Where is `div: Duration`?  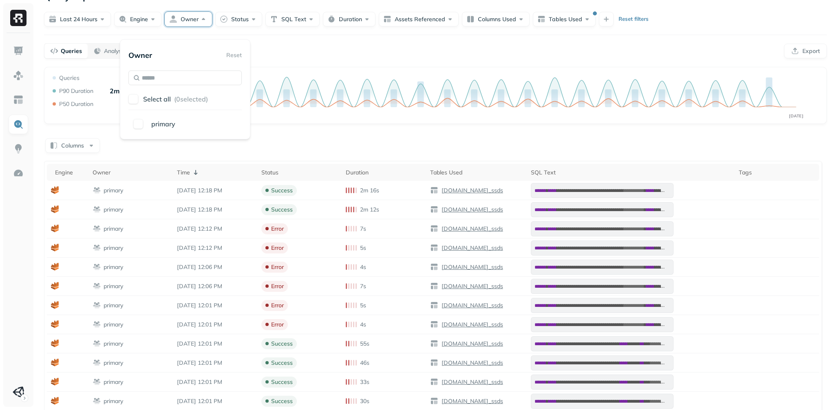
div: Duration is located at coordinates (384, 172).